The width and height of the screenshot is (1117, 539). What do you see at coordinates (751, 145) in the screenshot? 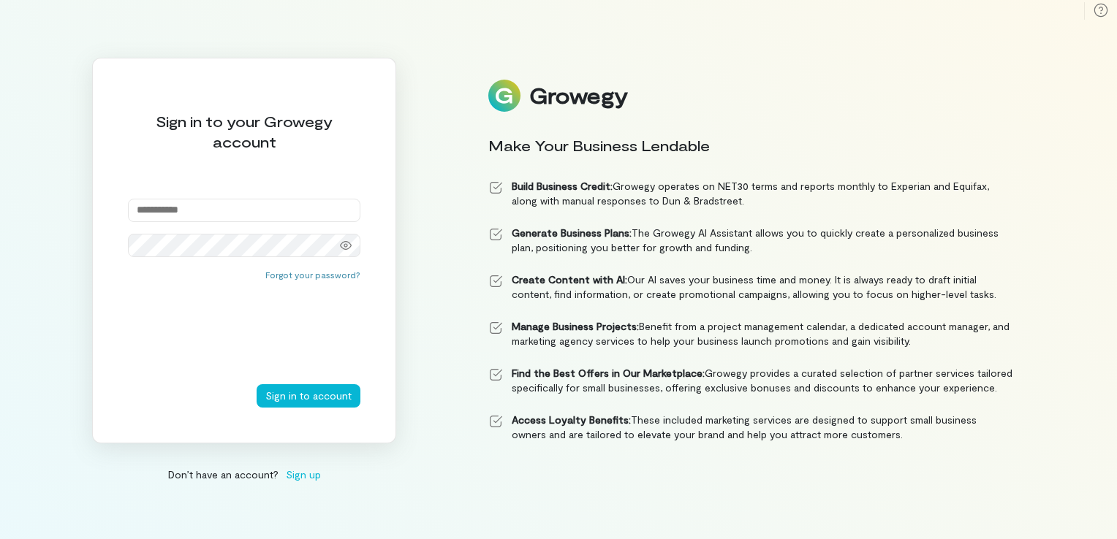
I see `div: Make Your Business Lendable` at bounding box center [751, 145].